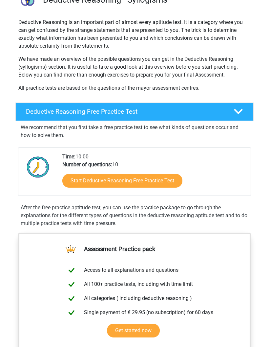 This screenshot has height=347, width=269. What do you see at coordinates (135, 112) in the screenshot?
I see `a: Deductive Reasoning Free Practice Test` at bounding box center [135, 112].